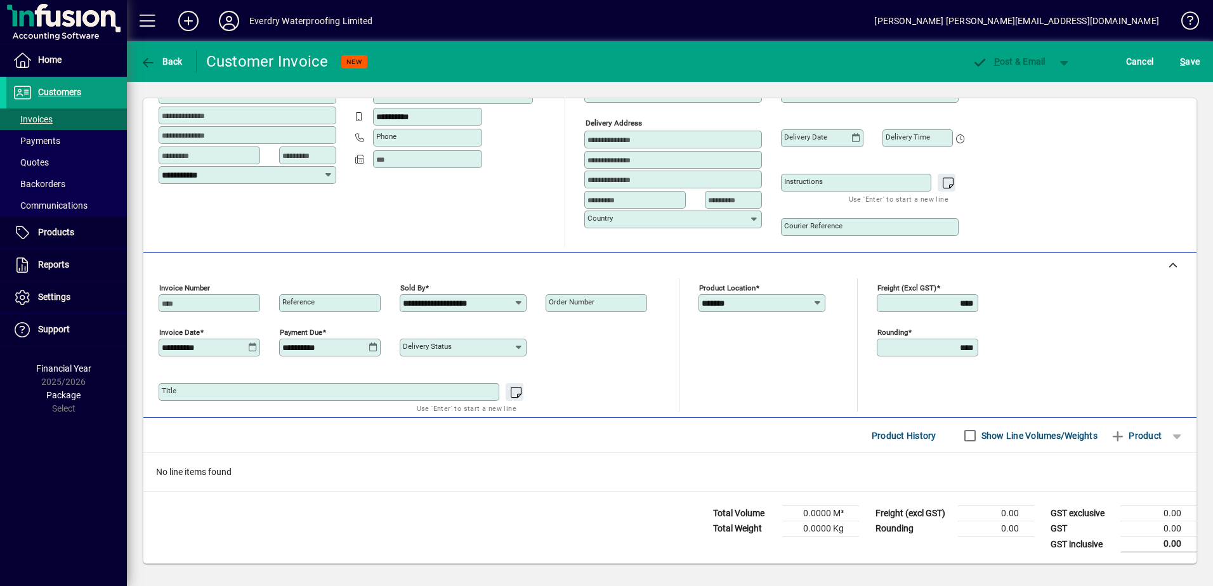 The image size is (1213, 586). Describe the element at coordinates (229, 21) in the screenshot. I see `button: Profile` at that location.